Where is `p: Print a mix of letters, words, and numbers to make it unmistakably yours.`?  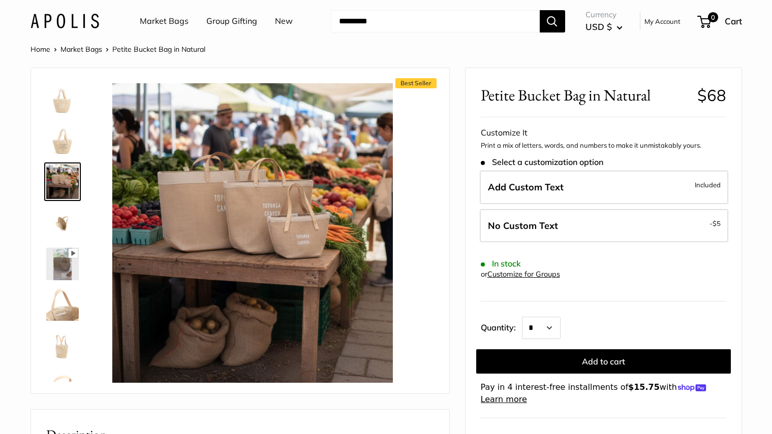
p: Print a mix of letters, words, and numbers to make it unmistakably yours. is located at coordinates (603, 146).